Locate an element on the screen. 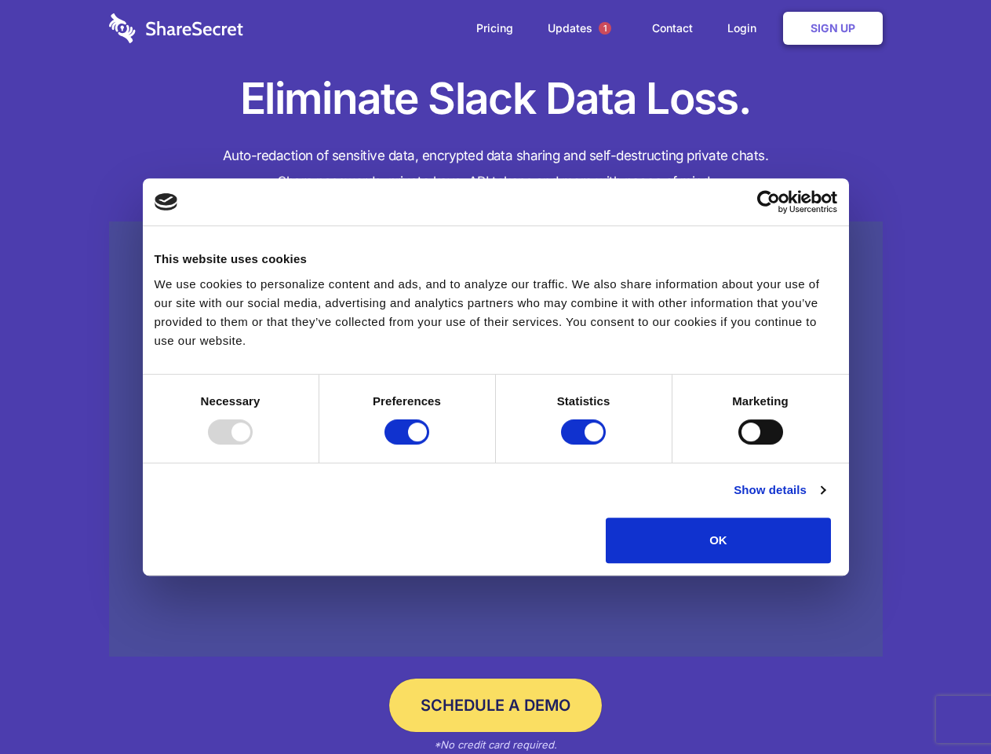 The height and width of the screenshot is (754, 991). div: We use cookies to personalize content and ads, and to analyze our traffic. We also share informat... is located at coordinates (496, 312).